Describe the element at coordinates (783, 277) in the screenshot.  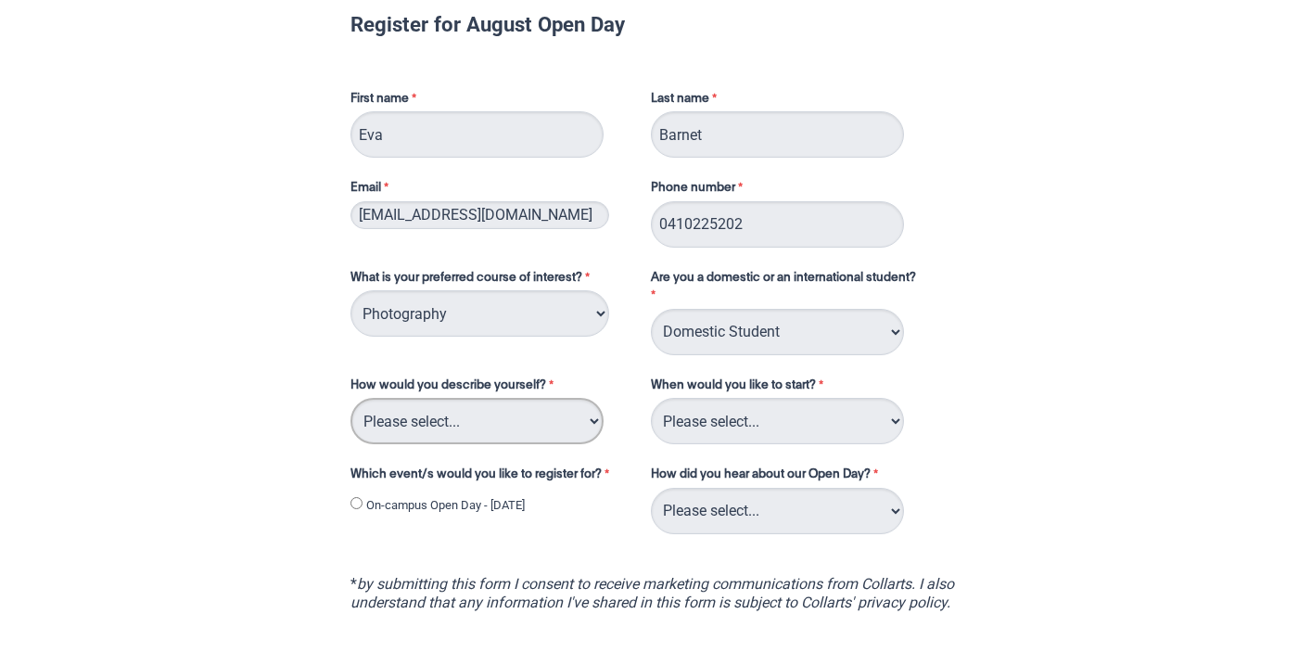
I see `span: Are you a domestic or an international student?` at that location.